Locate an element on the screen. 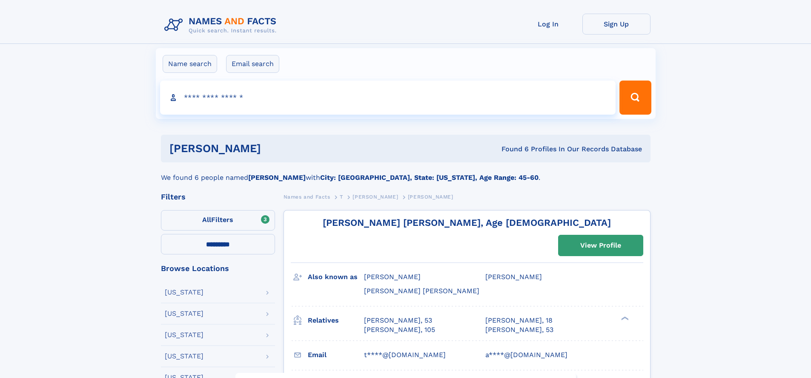  div: View Profile is located at coordinates (601, 245).